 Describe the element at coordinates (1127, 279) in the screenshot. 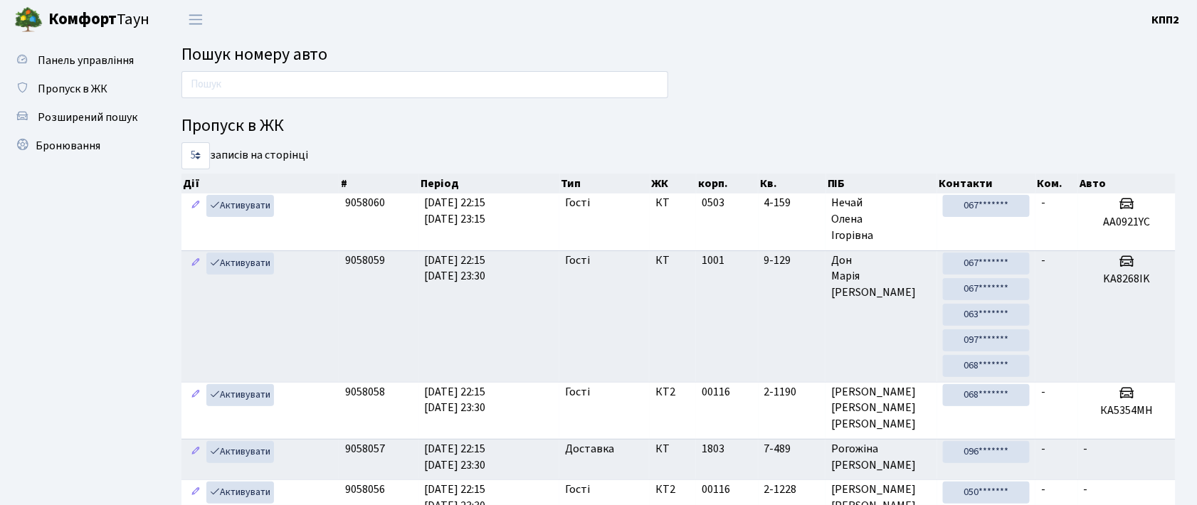

I see `h5: KA8268IK` at that location.